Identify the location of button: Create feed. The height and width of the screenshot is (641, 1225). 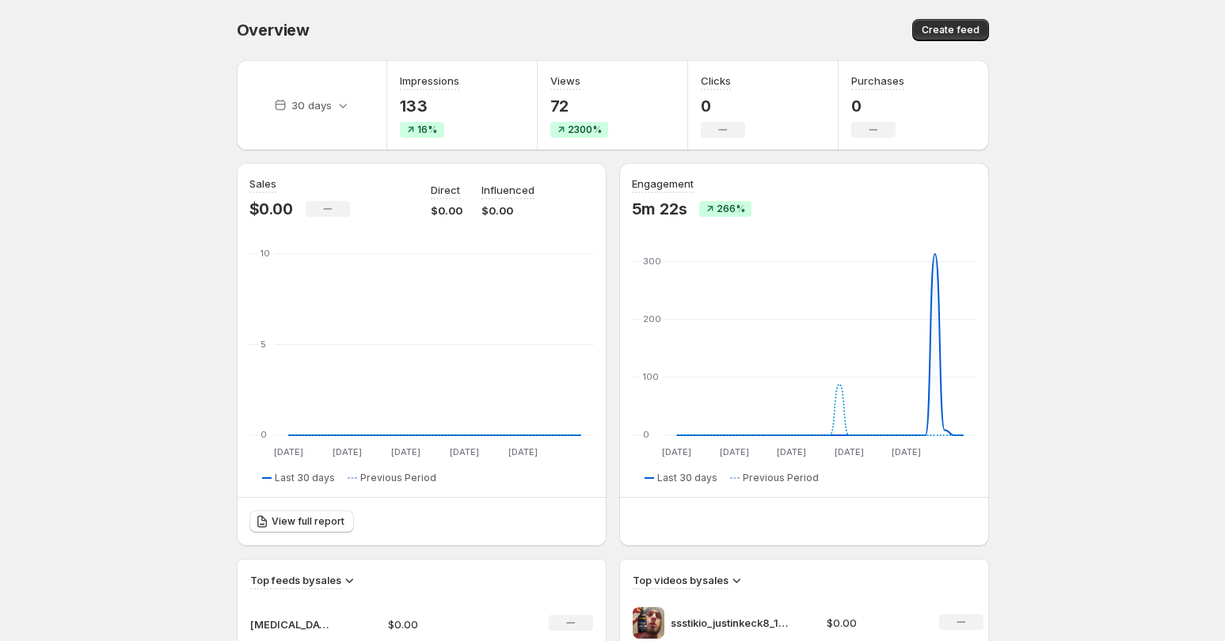
(950, 30).